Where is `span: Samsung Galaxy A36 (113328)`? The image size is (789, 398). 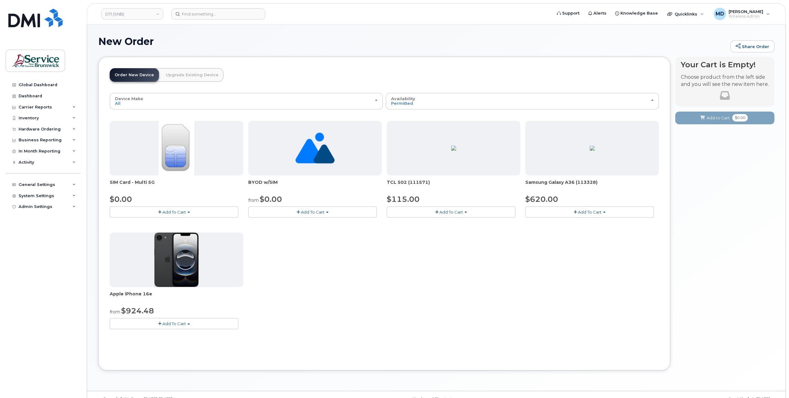
span: Samsung Galaxy A36 (113328) is located at coordinates (592, 185).